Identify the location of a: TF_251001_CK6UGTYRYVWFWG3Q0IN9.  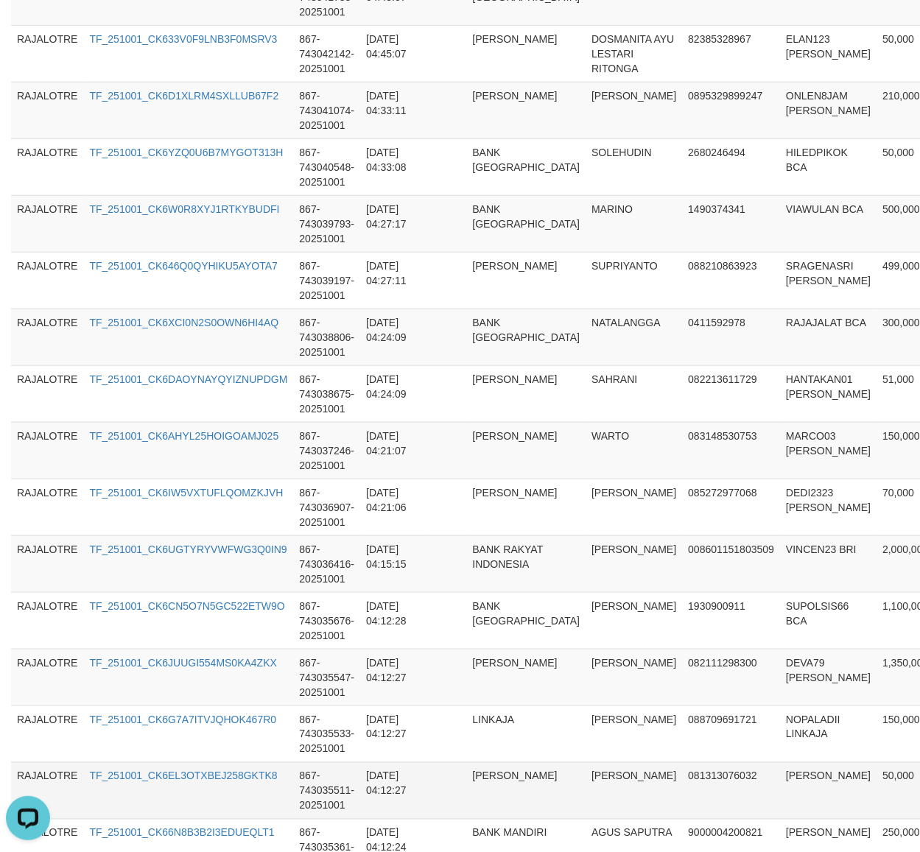
(188, 549).